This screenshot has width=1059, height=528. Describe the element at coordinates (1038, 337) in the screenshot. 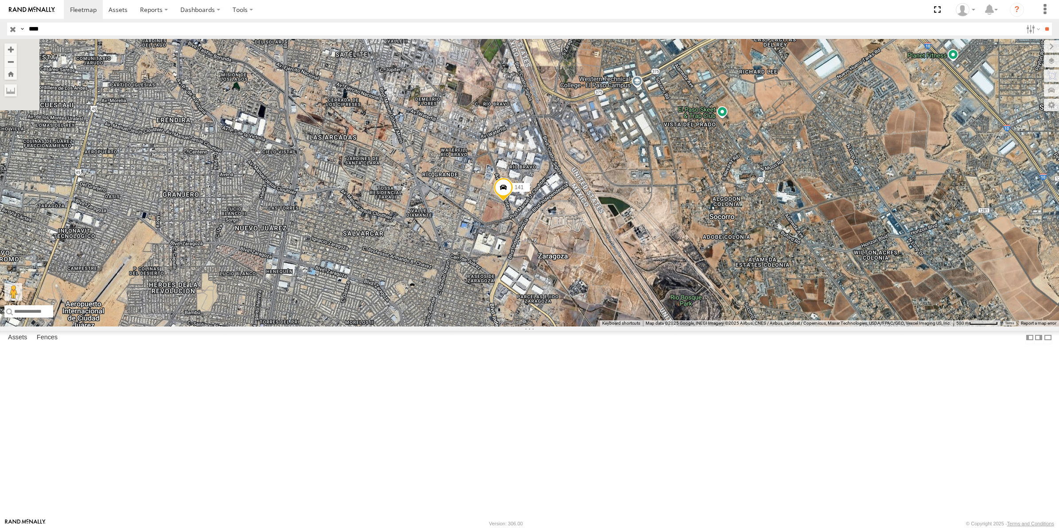

I see `label: Dock Summary Table to the Right` at that location.